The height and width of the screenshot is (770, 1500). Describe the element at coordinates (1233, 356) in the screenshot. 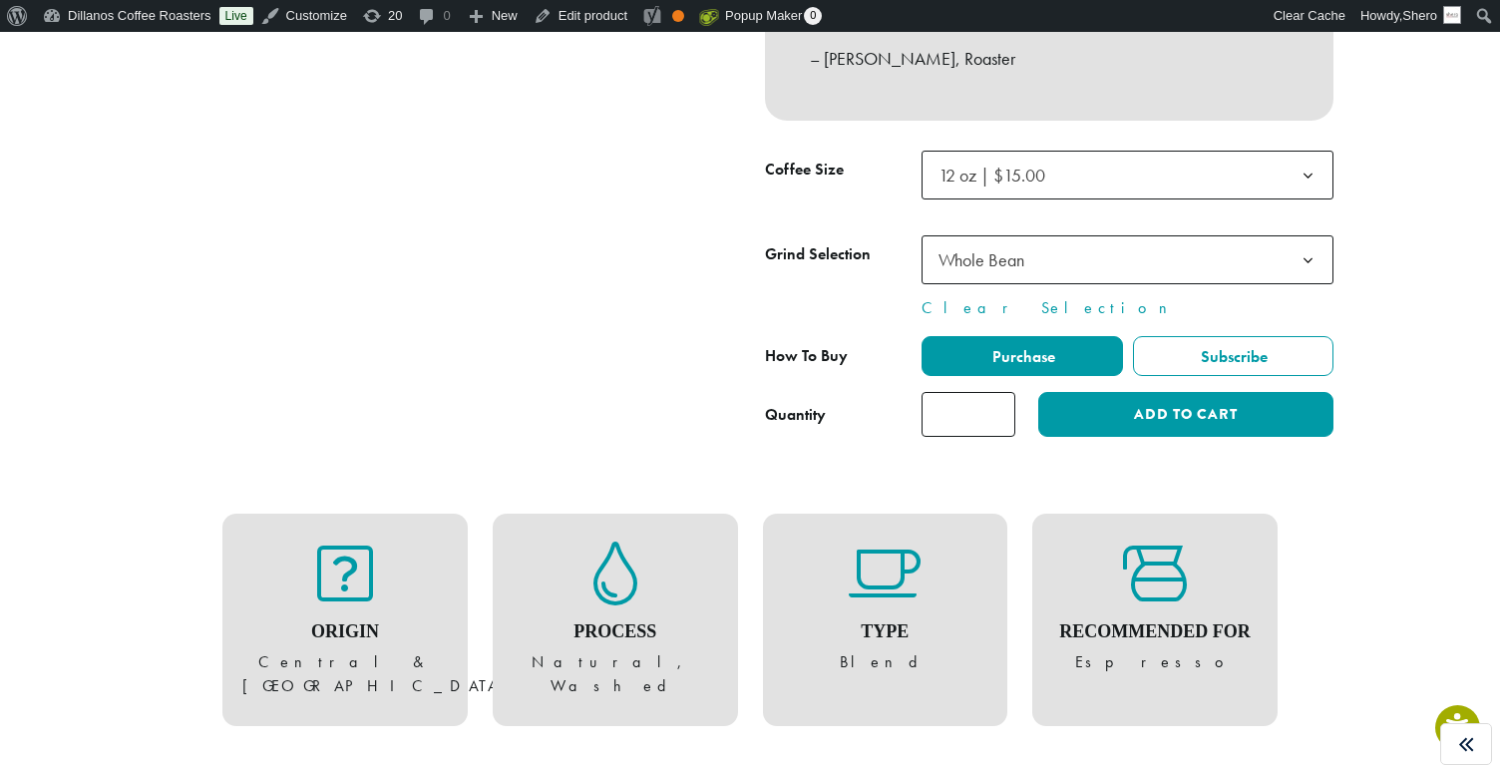

I see `span: Subscribe` at that location.